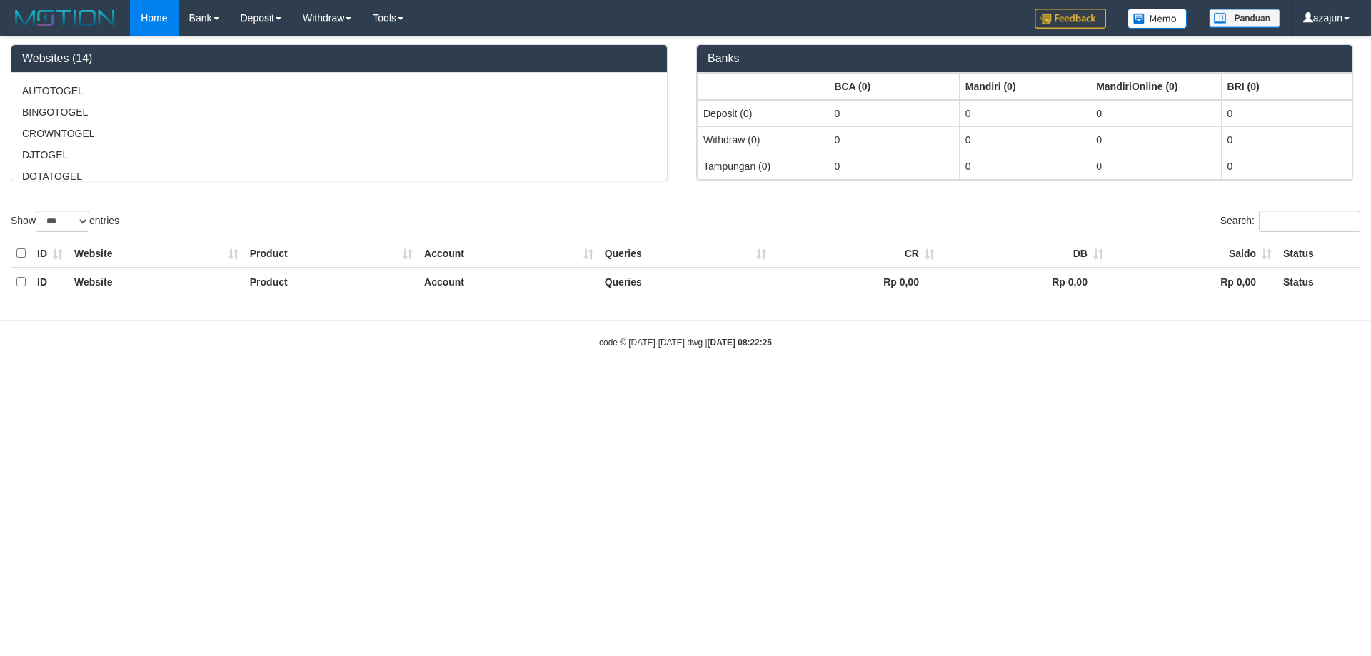  What do you see at coordinates (763, 139) in the screenshot?
I see `td: Withdraw (0)` at bounding box center [763, 139].